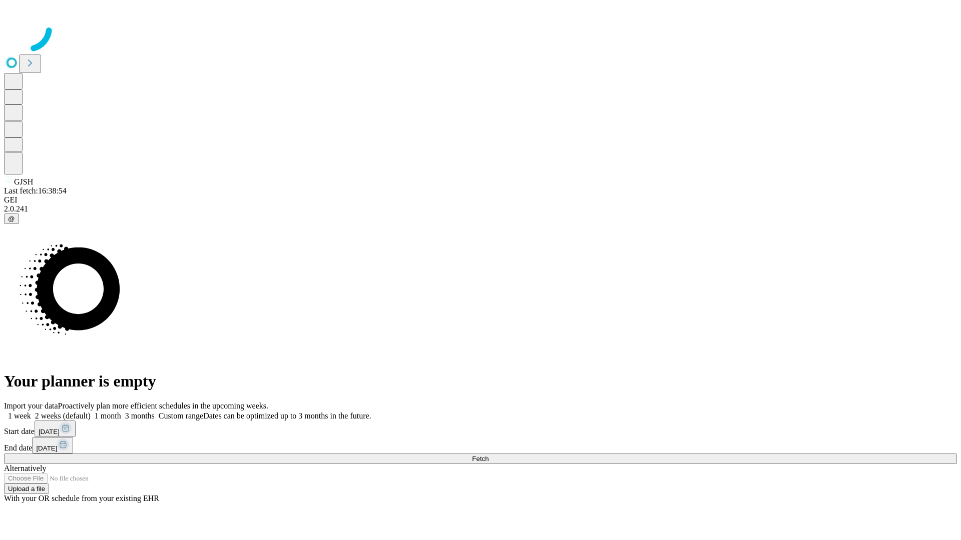 The image size is (961, 540). What do you see at coordinates (31, 406) in the screenshot?
I see `span: Import your data` at bounding box center [31, 406].